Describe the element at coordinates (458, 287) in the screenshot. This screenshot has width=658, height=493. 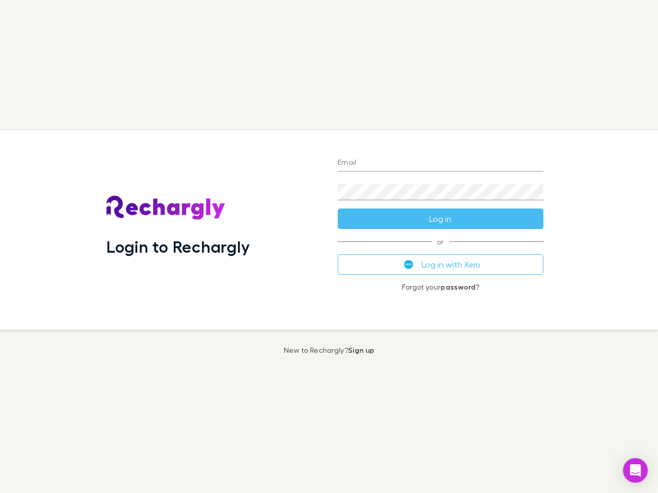
I see `a: password` at that location.